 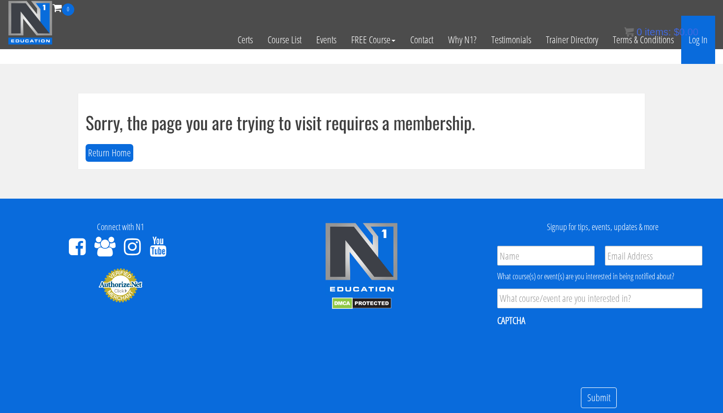 I want to click on input: Email Address, so click(x=653, y=256).